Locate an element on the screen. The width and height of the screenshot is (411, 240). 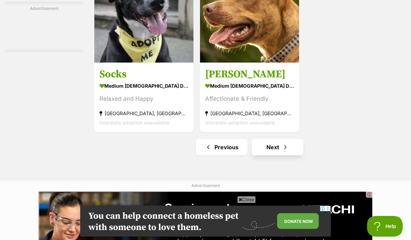
h3: Socks is located at coordinates (144, 74).